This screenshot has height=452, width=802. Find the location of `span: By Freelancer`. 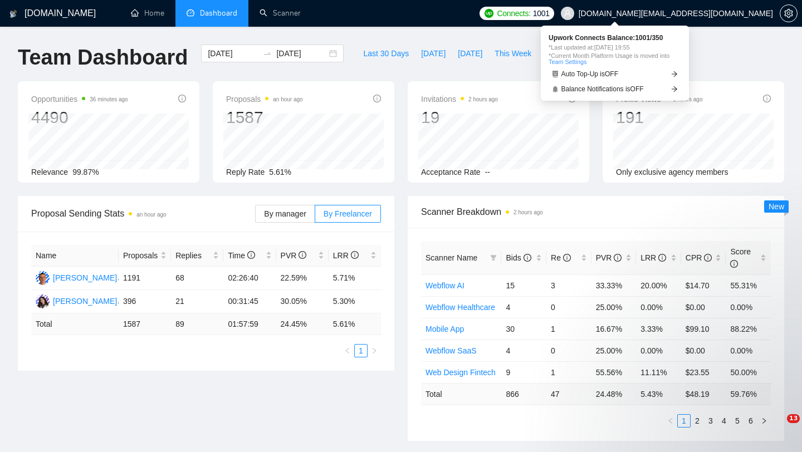

span: By Freelancer is located at coordinates (347, 214).